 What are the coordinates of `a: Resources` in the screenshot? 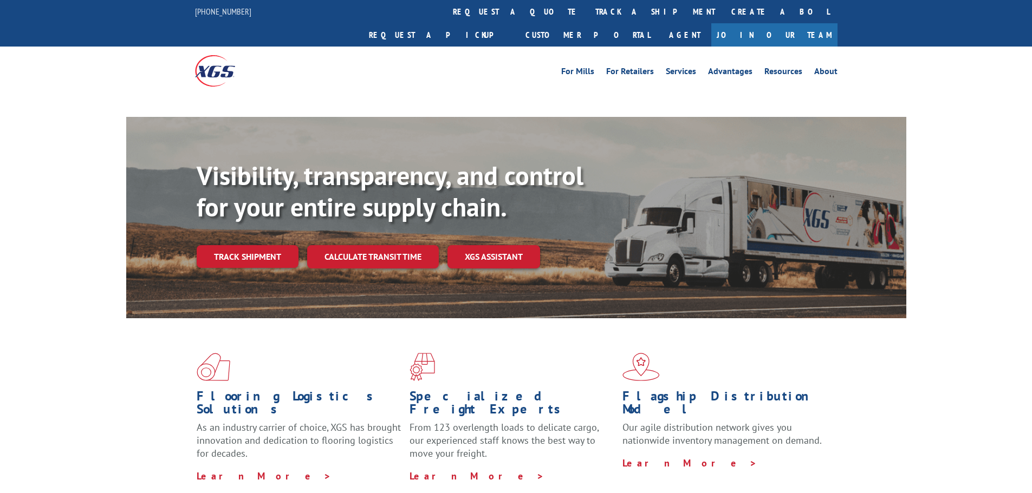 It's located at (783, 73).